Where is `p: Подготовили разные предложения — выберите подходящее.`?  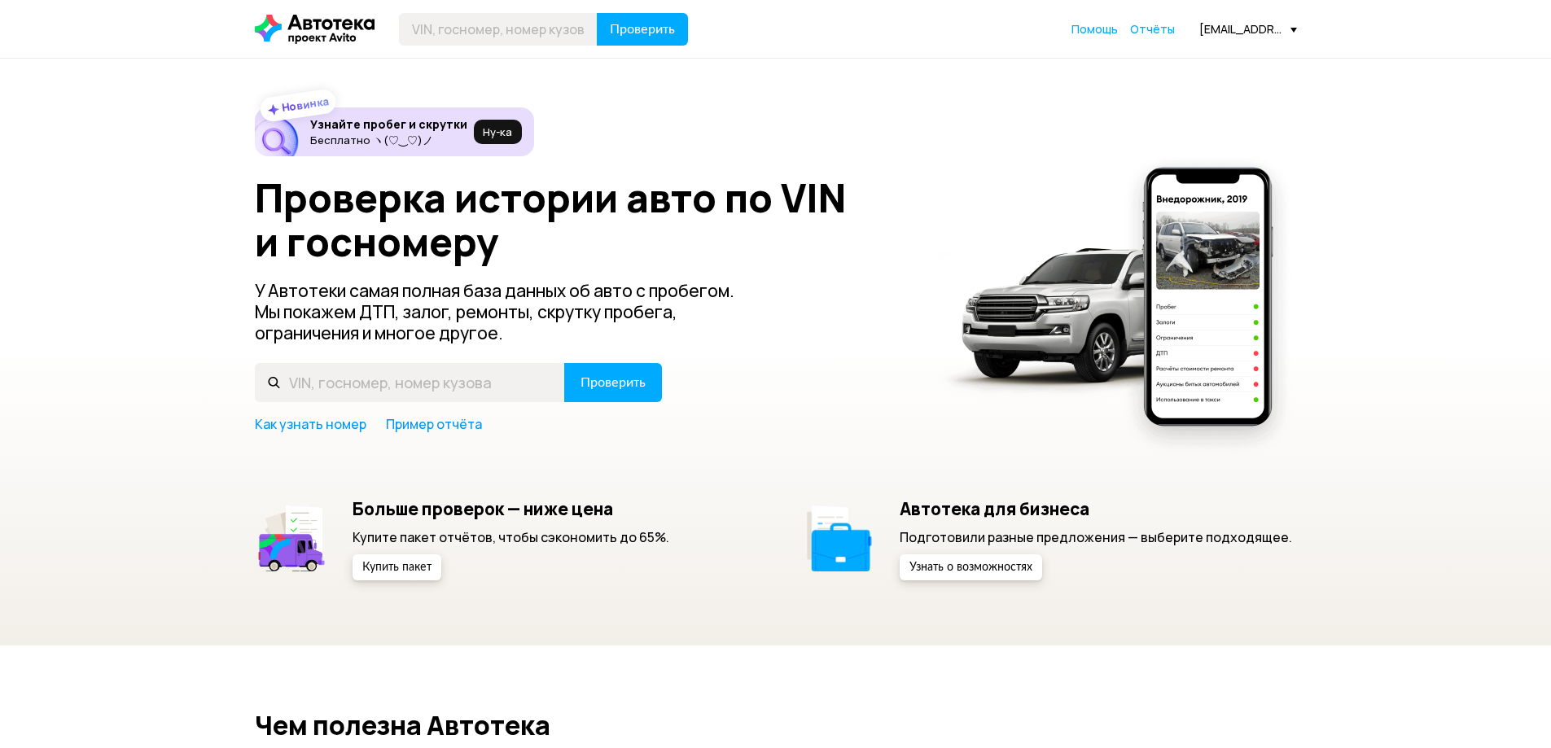
p: Подготовили разные предложения — выберите подходящее. is located at coordinates (1096, 538).